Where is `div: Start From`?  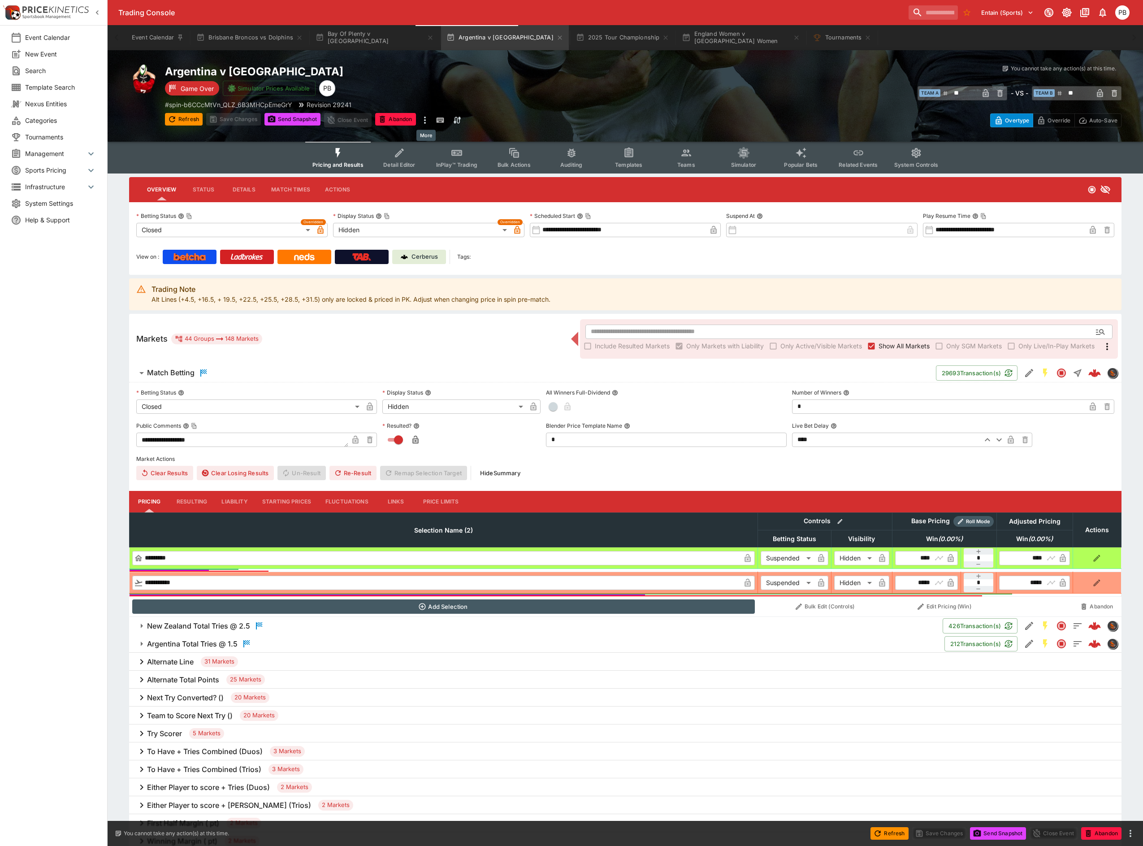
div: Start From is located at coordinates (1056, 120).